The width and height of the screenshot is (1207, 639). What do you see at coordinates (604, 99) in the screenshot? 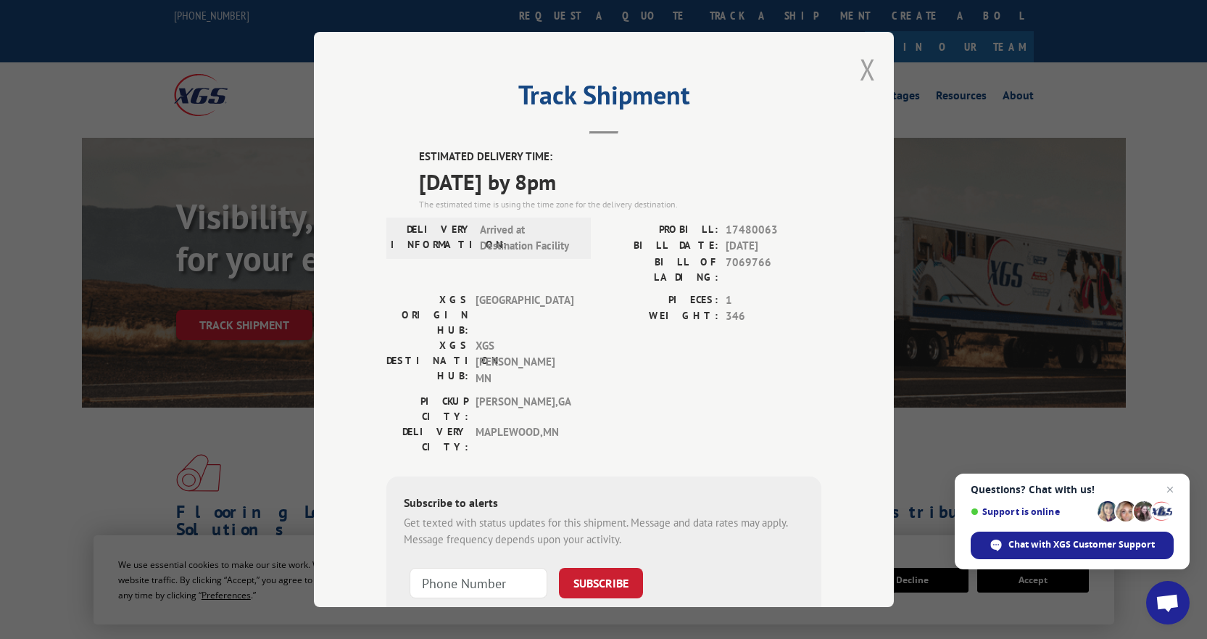
I see `h2: Track Shipment` at bounding box center [604, 99].